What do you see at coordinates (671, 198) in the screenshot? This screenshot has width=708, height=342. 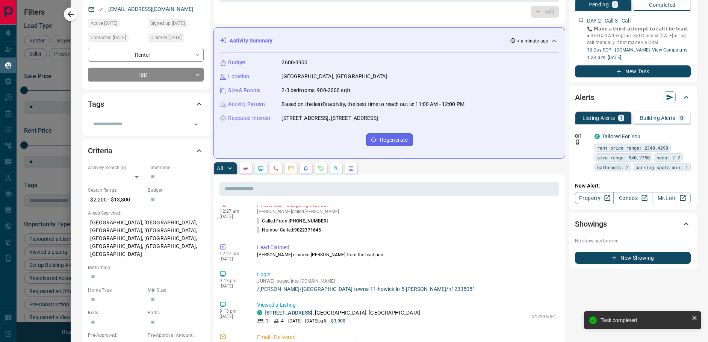 I see `a: Mr.Loft` at bounding box center [671, 198].